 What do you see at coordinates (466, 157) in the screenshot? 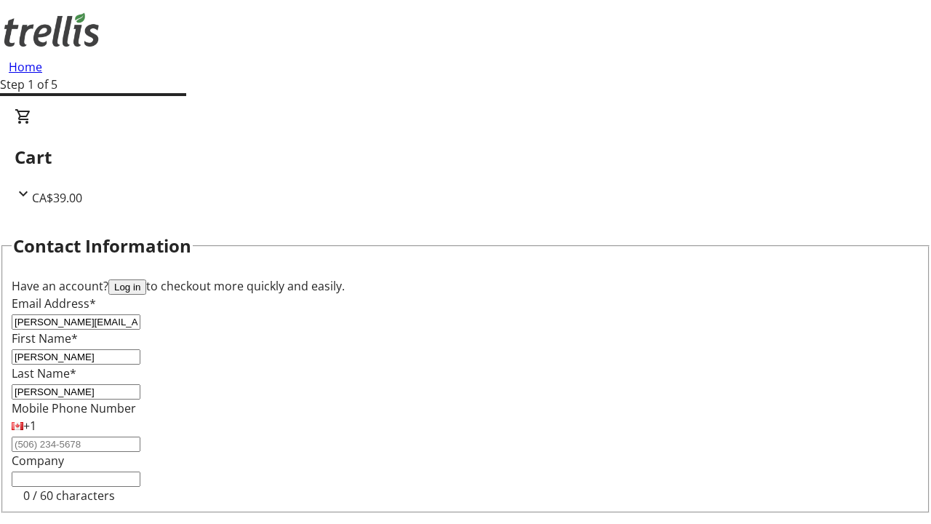
I see `h2: Cart` at bounding box center [466, 157].